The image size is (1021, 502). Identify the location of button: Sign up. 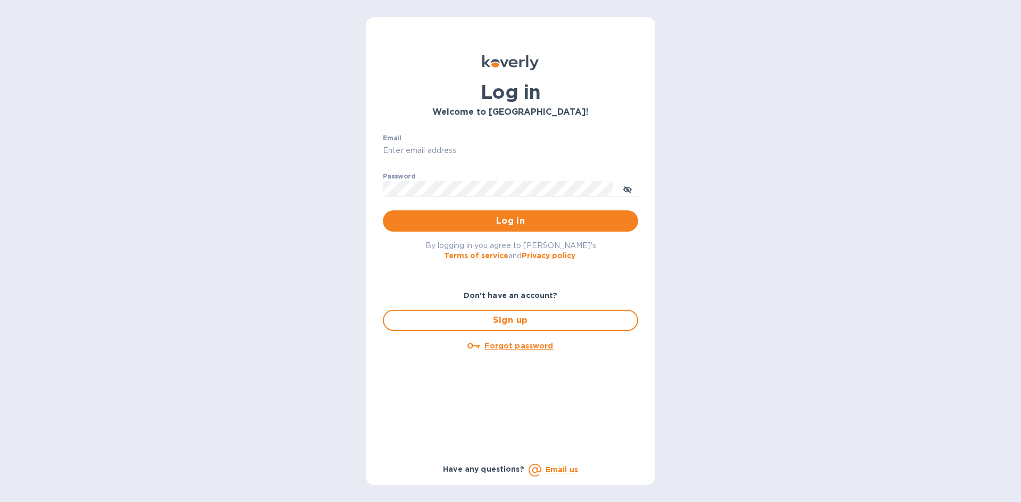
(510, 321).